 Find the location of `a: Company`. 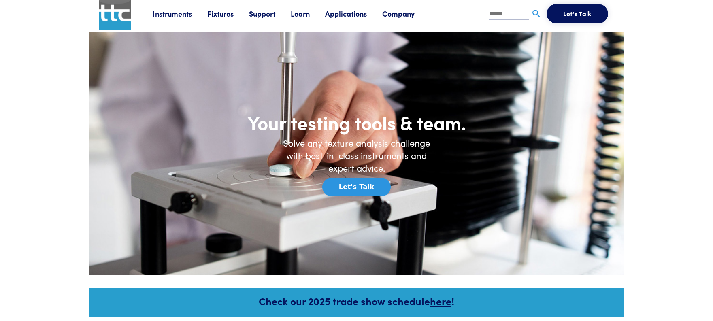

a: Company is located at coordinates (406, 13).